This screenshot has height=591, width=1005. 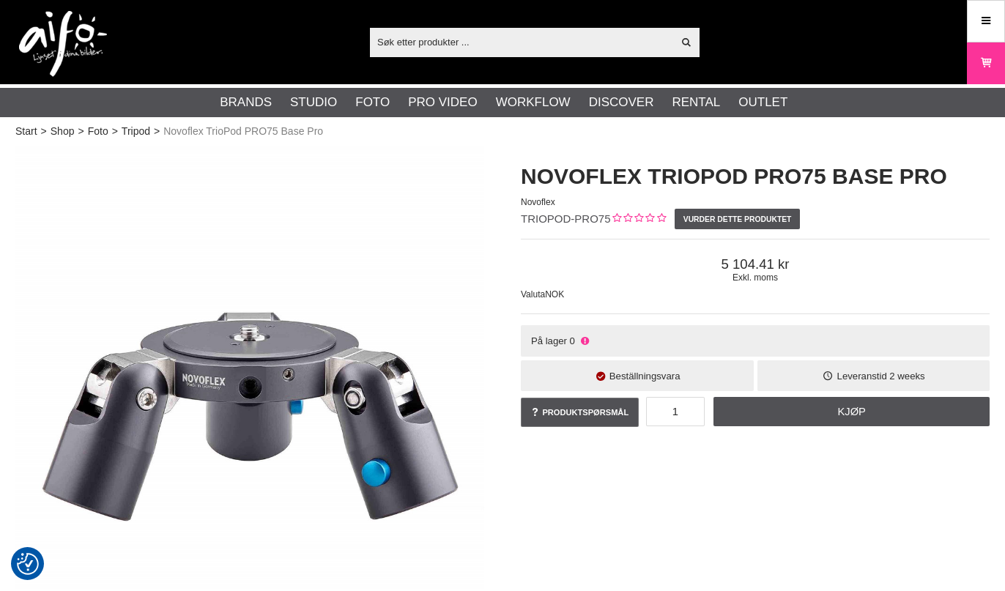 What do you see at coordinates (314, 103) in the screenshot?
I see `a: Studio` at bounding box center [314, 103].